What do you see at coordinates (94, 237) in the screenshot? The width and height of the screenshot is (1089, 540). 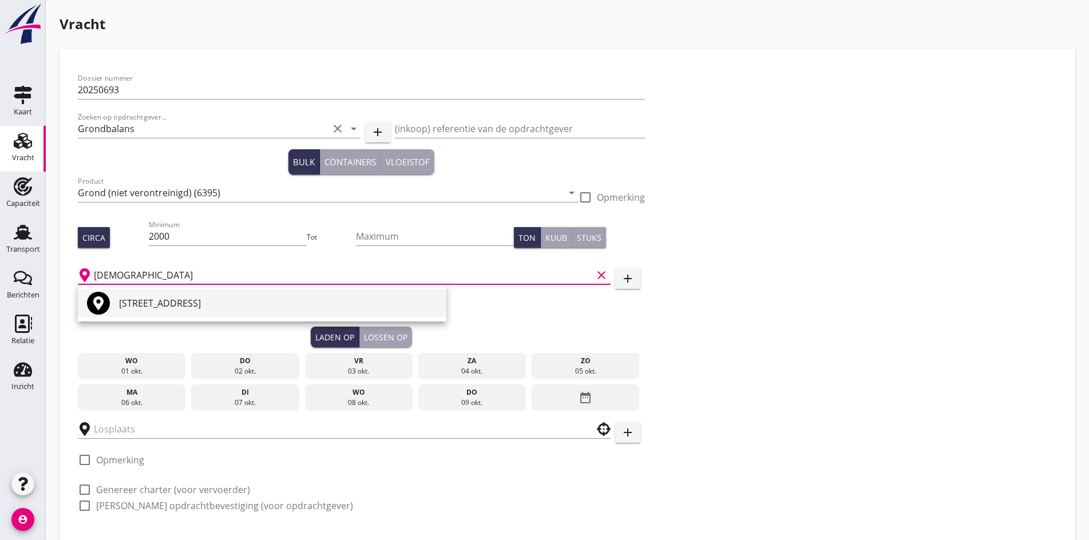 I see `div: Circa` at bounding box center [94, 237].